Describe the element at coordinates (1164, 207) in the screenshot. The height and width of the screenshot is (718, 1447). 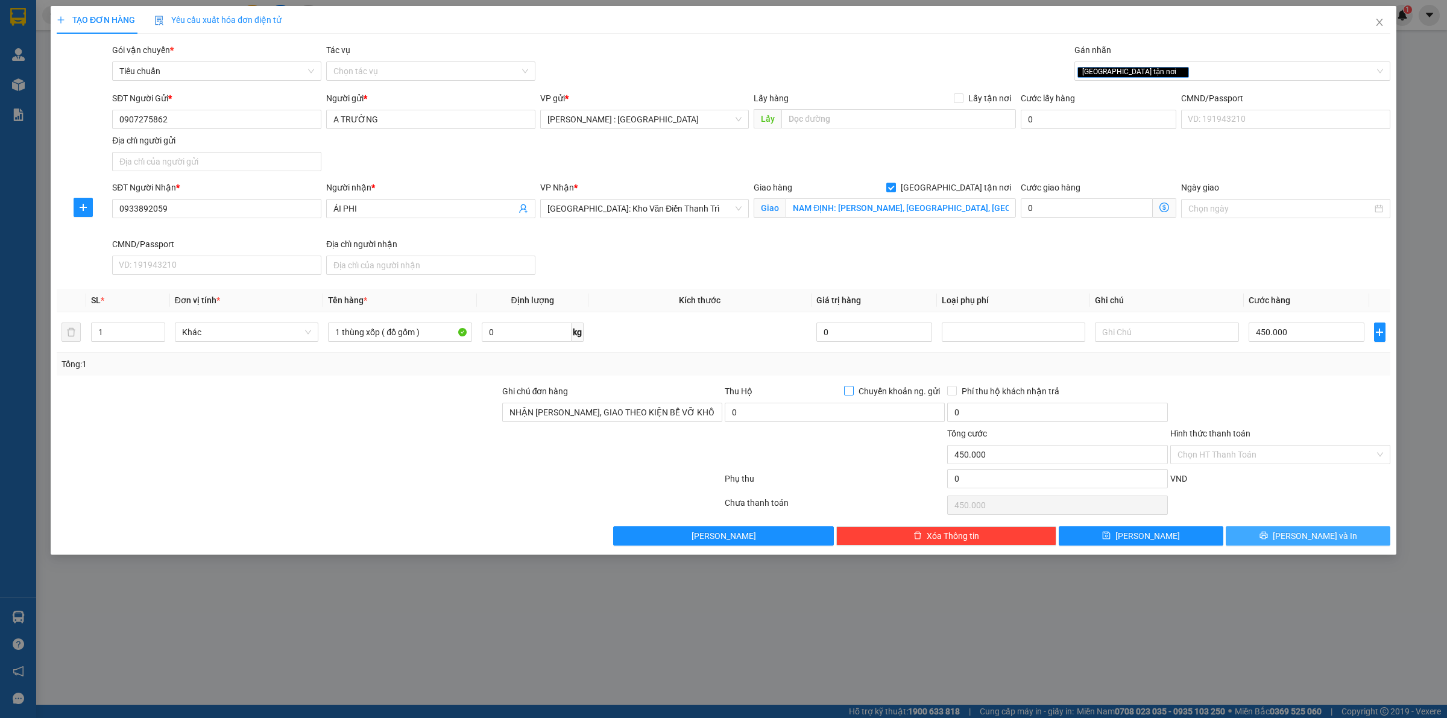
I see `span: dollar-circle` at that location.